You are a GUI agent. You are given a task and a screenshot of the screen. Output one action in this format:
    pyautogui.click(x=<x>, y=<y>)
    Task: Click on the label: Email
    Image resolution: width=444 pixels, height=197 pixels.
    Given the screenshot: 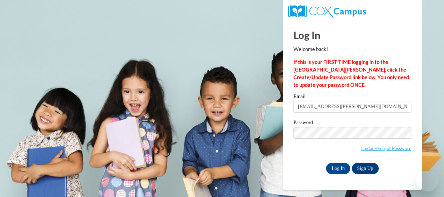 What is the action you would take?
    pyautogui.click(x=353, y=97)
    